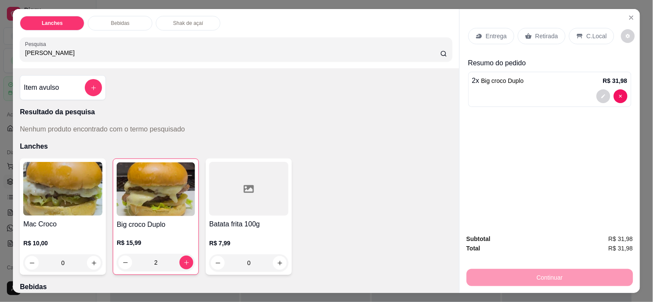 This screenshot has height=302, width=653. I want to click on p: R$ 31,98, so click(615, 81).